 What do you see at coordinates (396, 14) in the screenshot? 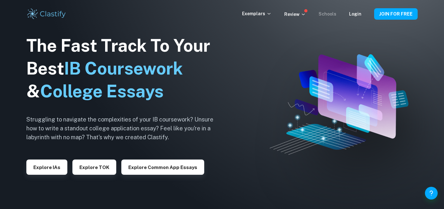
I see `a: JOIN FOR FREE` at bounding box center [396, 14].